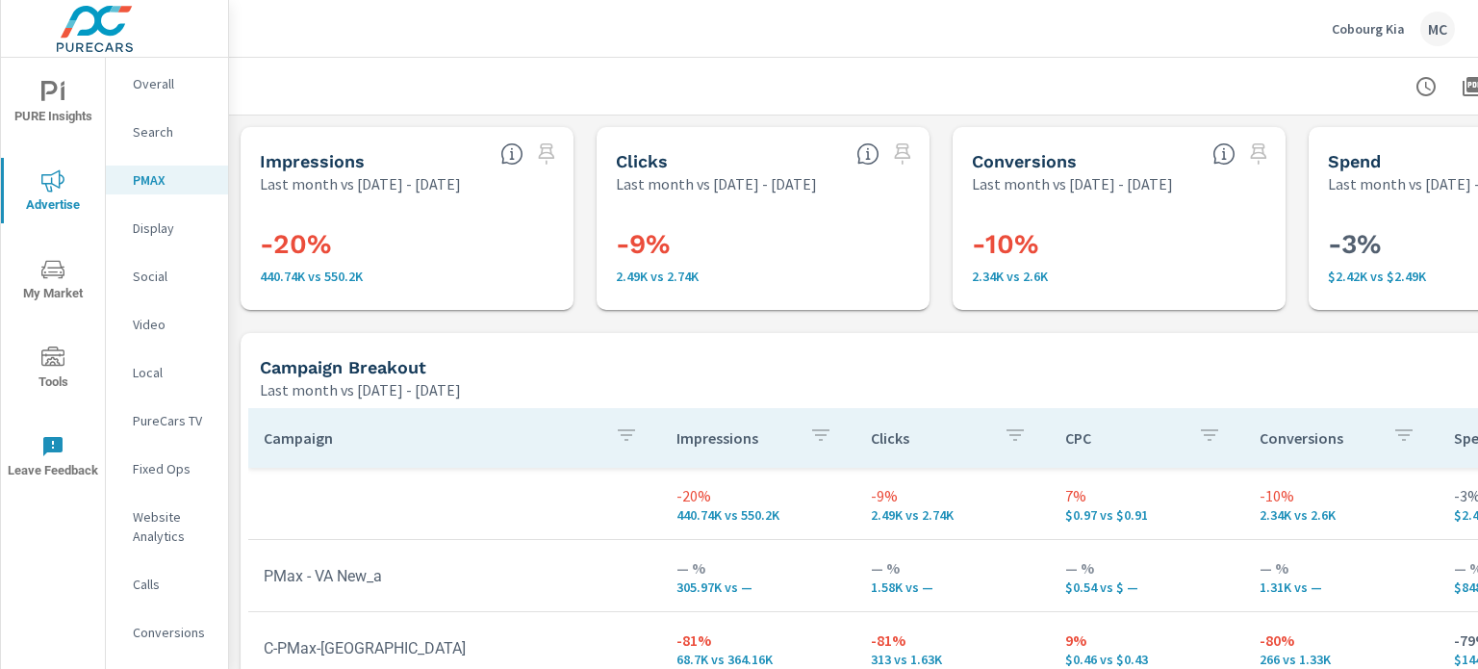  Describe the element at coordinates (172, 180) in the screenshot. I see `p: PMAX` at that location.